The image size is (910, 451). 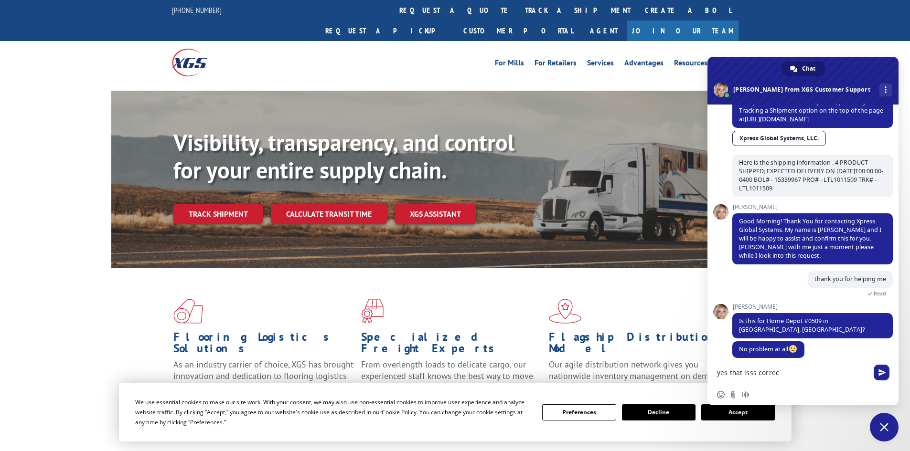 What do you see at coordinates (690, 64) in the screenshot?
I see `a: Resources` at bounding box center [690, 64].